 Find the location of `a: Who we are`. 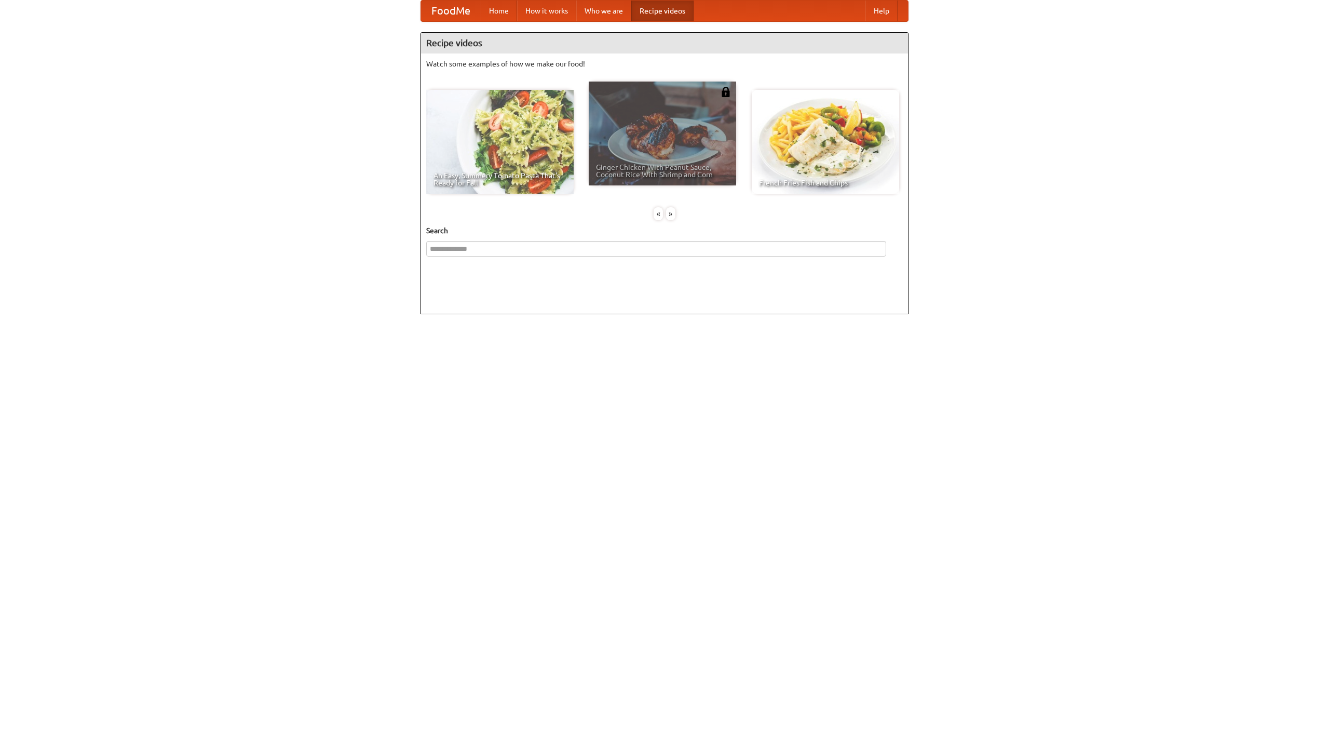

a: Who we are is located at coordinates (604, 11).